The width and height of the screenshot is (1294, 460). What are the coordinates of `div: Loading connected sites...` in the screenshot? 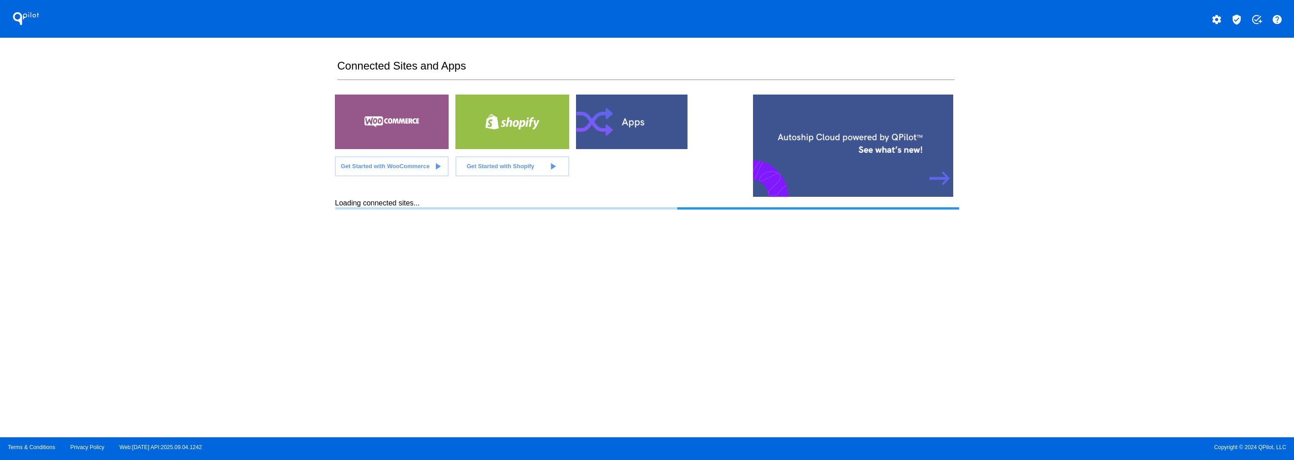 It's located at (646, 204).